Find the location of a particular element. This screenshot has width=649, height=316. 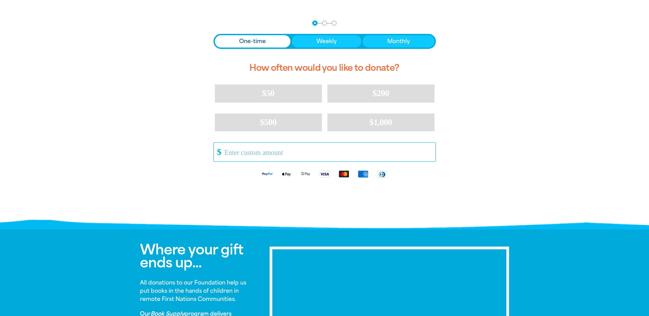

button: $200 is located at coordinates (381, 93).